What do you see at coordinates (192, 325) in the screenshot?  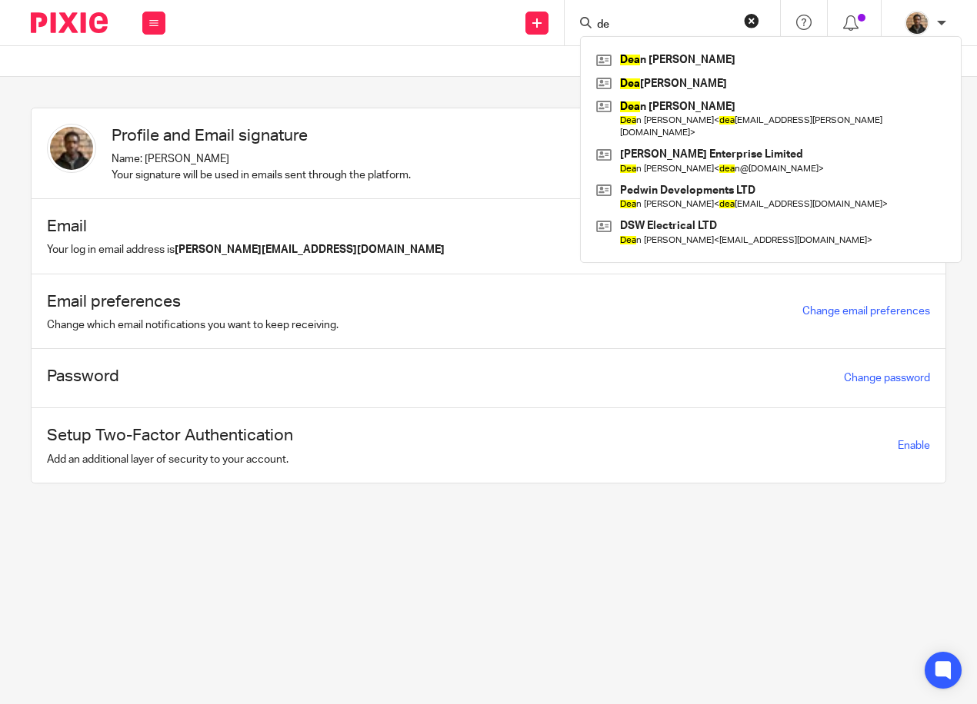 I see `p: Change which email notifications you want to keep receiving.` at bounding box center [192, 325].